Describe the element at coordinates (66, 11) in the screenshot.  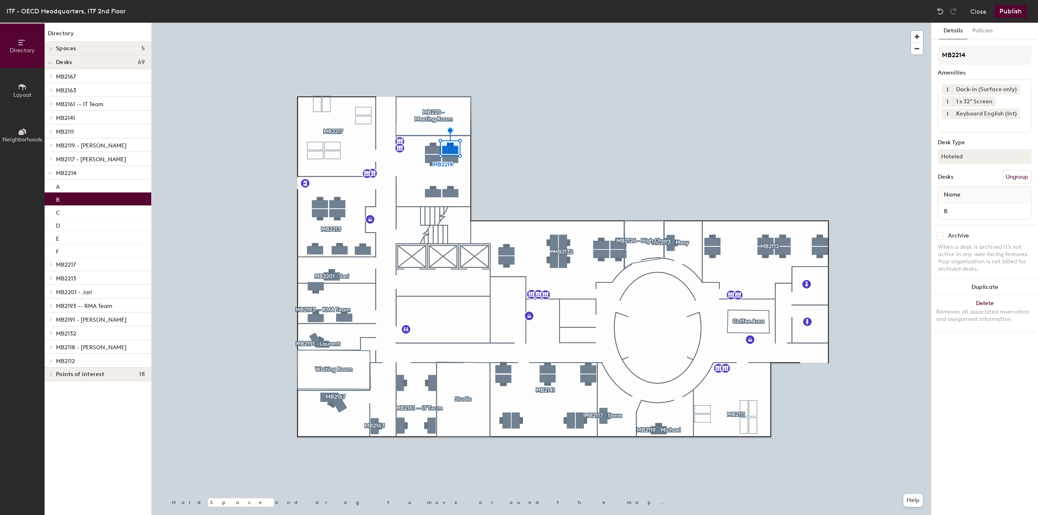
I see `div: ITF - OECD Headquarters, ITF 2nd Floor` at that location.